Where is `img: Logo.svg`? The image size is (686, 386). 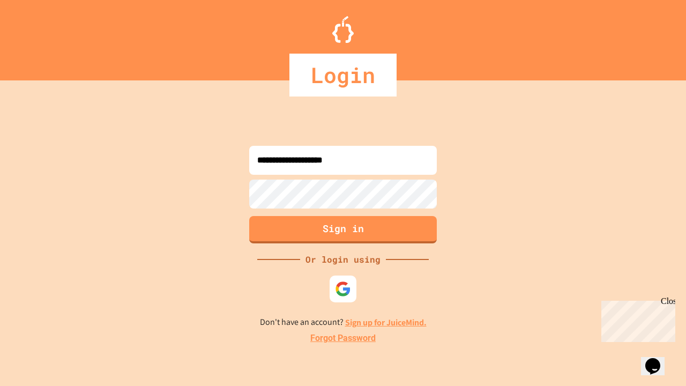 img: Logo.svg is located at coordinates (343, 29).